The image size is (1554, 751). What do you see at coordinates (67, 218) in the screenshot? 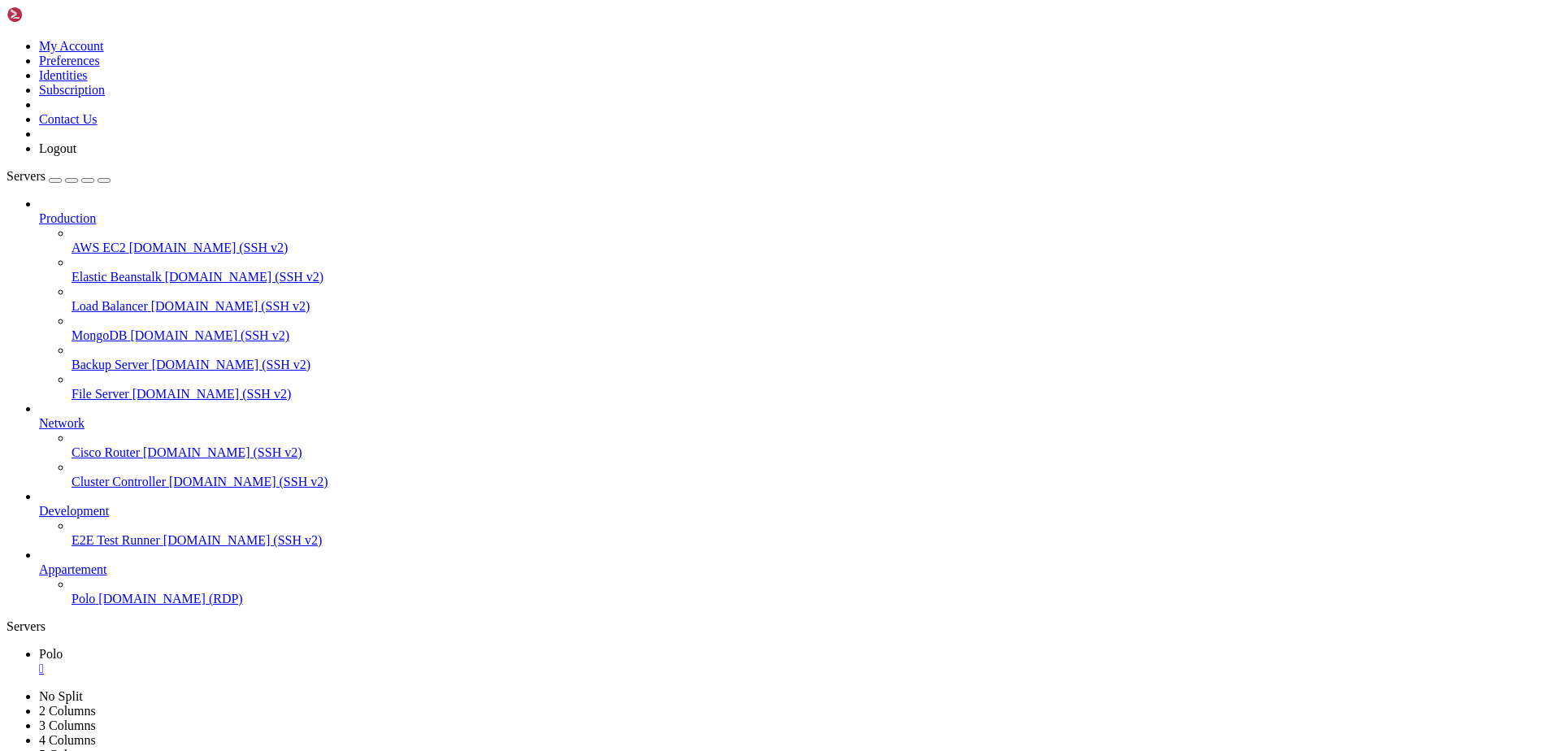
I see `span: Production` at bounding box center [67, 218].